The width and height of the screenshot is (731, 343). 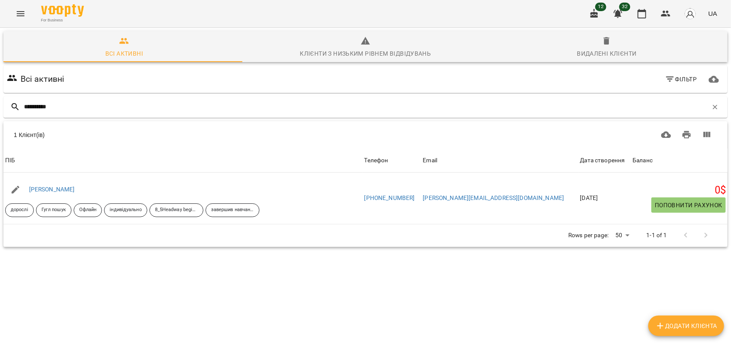 What do you see at coordinates (54, 210) in the screenshot?
I see `div: Гугл пошук` at bounding box center [54, 210].